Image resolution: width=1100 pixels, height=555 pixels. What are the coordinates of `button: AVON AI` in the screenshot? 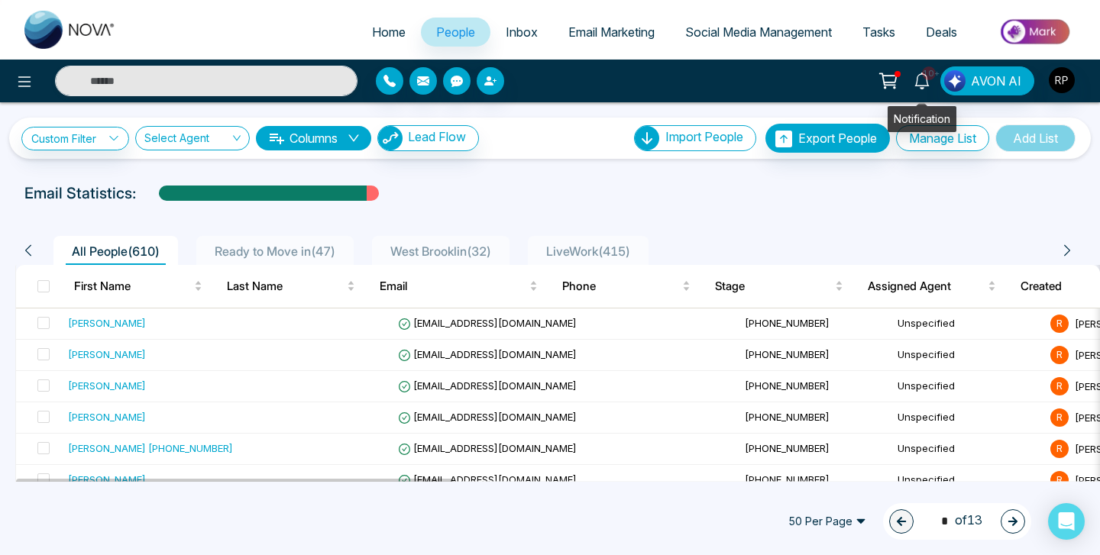 It's located at (987, 81).